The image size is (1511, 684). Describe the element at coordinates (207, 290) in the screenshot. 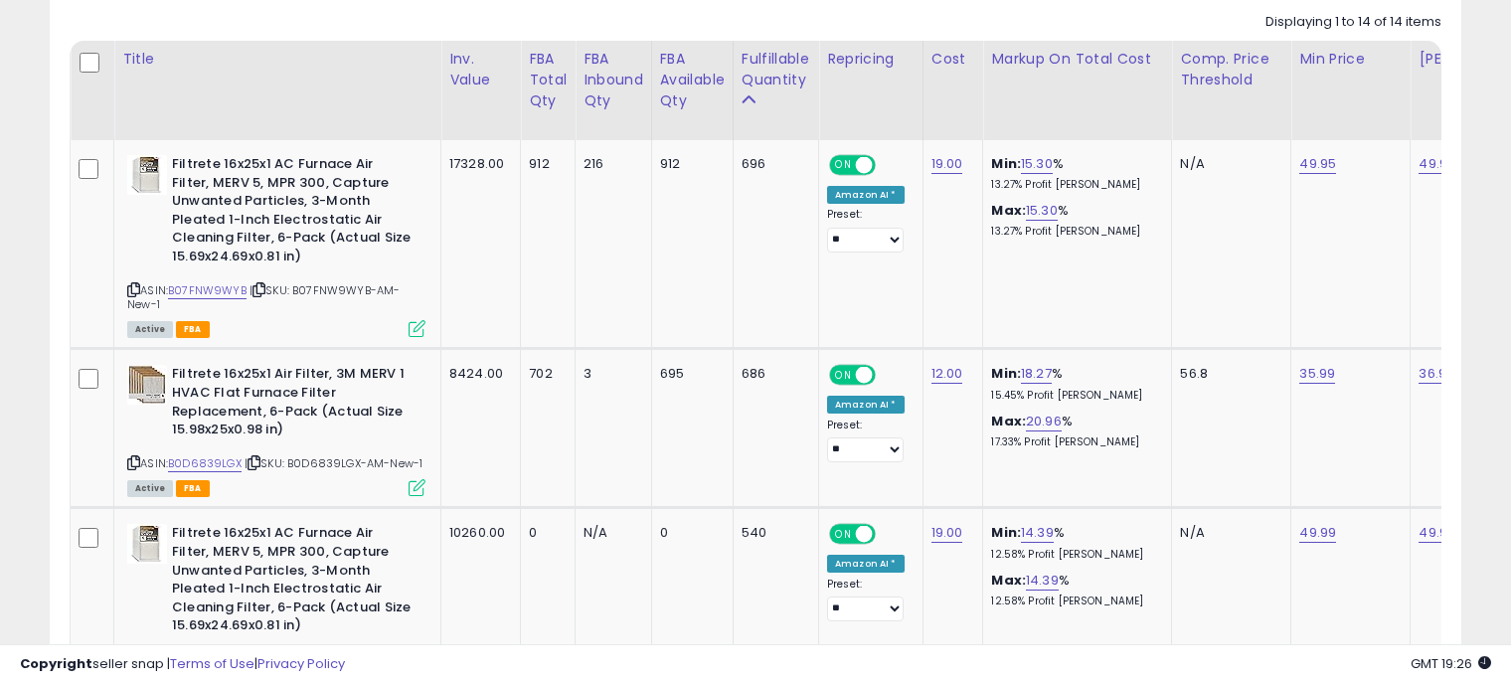

I see `a: B07FNW9WYB` at that location.